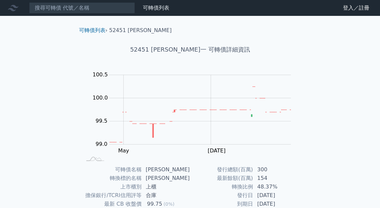 The height and width of the screenshot is (208, 380). I want to click on td: 154, so click(276, 178).